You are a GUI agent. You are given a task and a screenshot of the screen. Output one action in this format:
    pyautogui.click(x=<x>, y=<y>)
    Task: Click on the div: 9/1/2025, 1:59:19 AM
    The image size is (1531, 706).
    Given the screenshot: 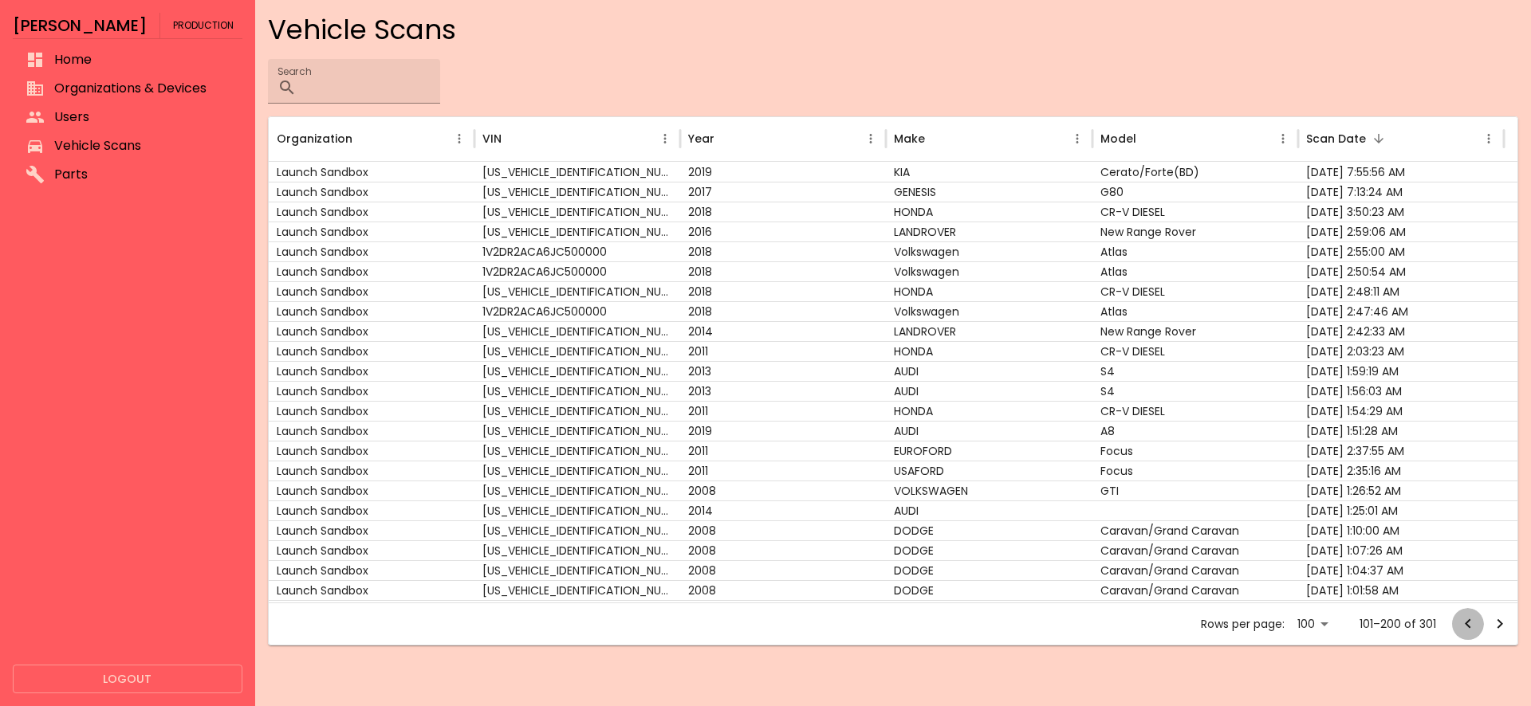 What is the action you would take?
    pyautogui.click(x=1401, y=371)
    